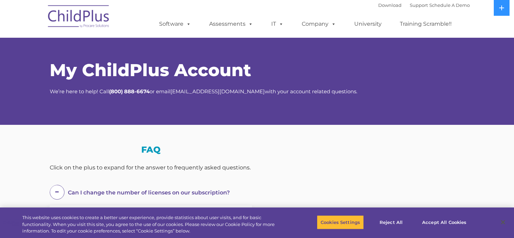  Describe the element at coordinates (130, 91) in the screenshot. I see `strong: 800) 888-6674` at that location.